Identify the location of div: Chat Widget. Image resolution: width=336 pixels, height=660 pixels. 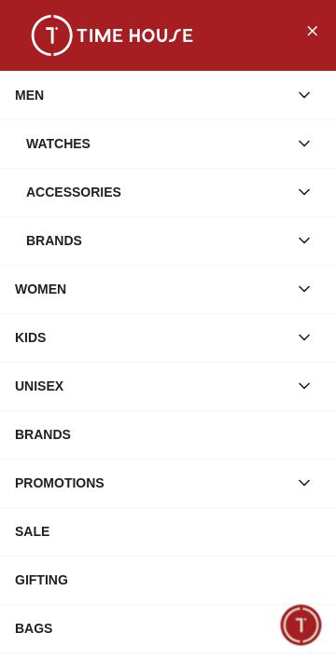
(301, 626).